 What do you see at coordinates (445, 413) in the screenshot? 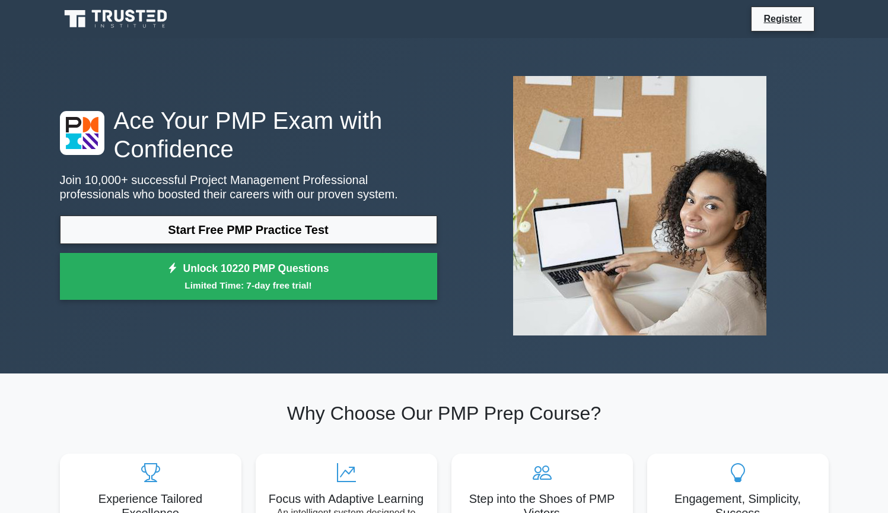
I see `h2: Why Choose Our PMP Prep Course?` at bounding box center [445, 413].